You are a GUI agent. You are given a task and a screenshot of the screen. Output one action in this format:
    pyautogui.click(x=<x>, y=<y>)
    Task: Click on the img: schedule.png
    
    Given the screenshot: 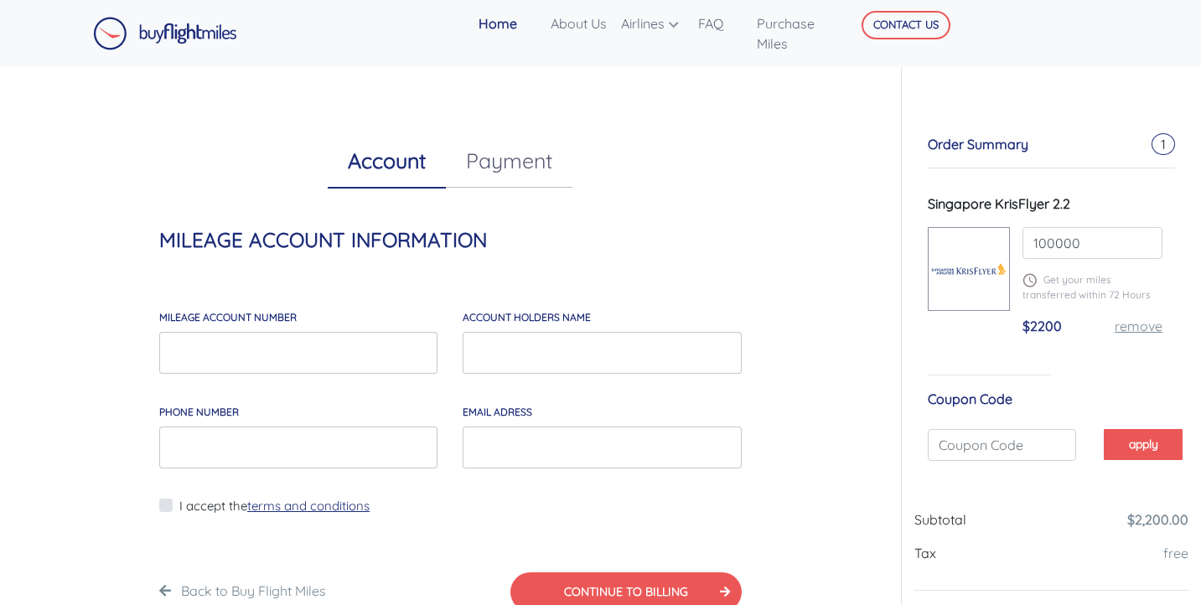 What is the action you would take?
    pyautogui.click(x=1030, y=280)
    